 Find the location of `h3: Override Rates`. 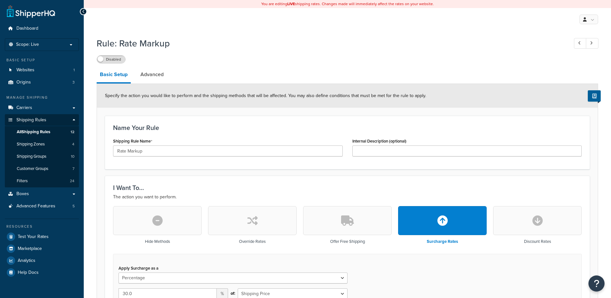

h3: Override Rates is located at coordinates (252, 241).